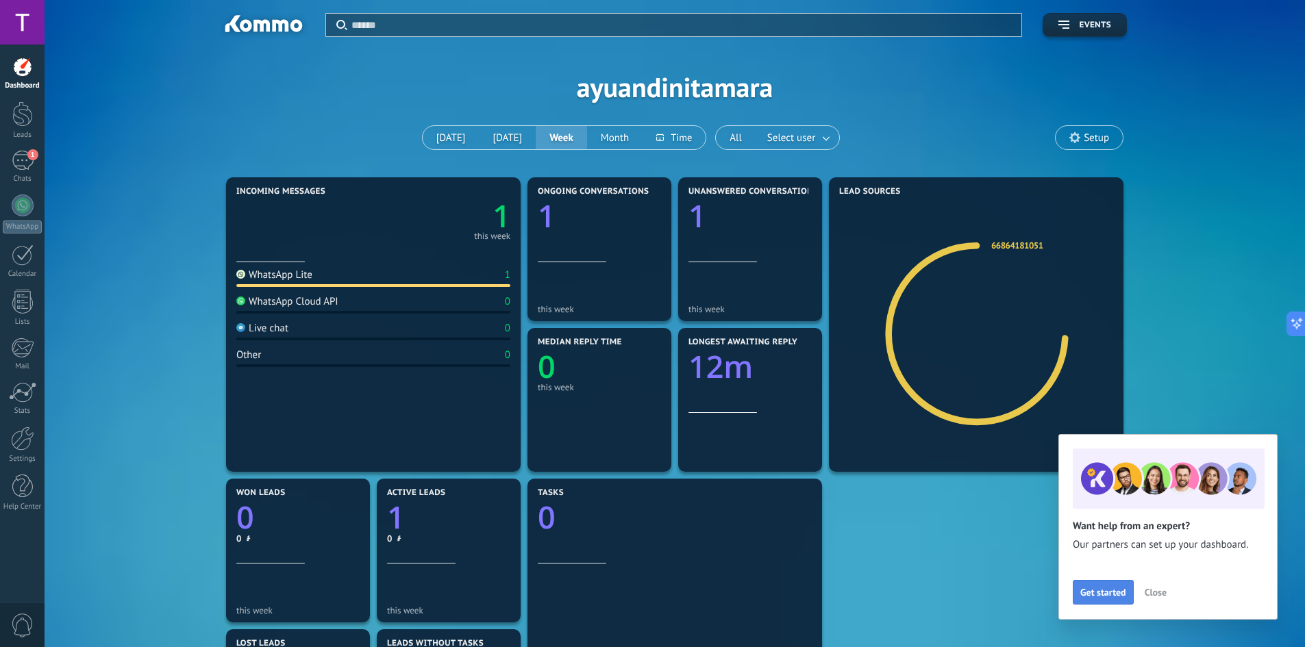 The height and width of the screenshot is (647, 1305). I want to click on text: 12m, so click(721, 366).